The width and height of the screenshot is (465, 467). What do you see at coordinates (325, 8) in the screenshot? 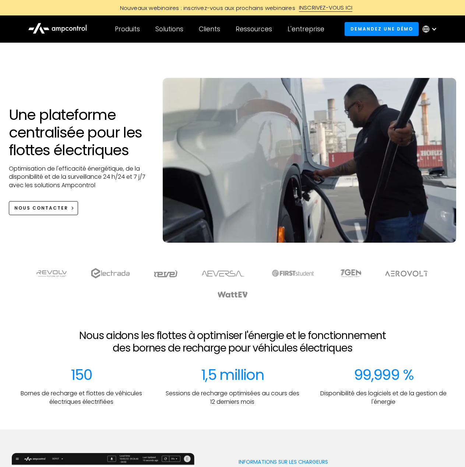
I see `div: INSCRIVEZ-VOUS ICI` at bounding box center [325, 8].